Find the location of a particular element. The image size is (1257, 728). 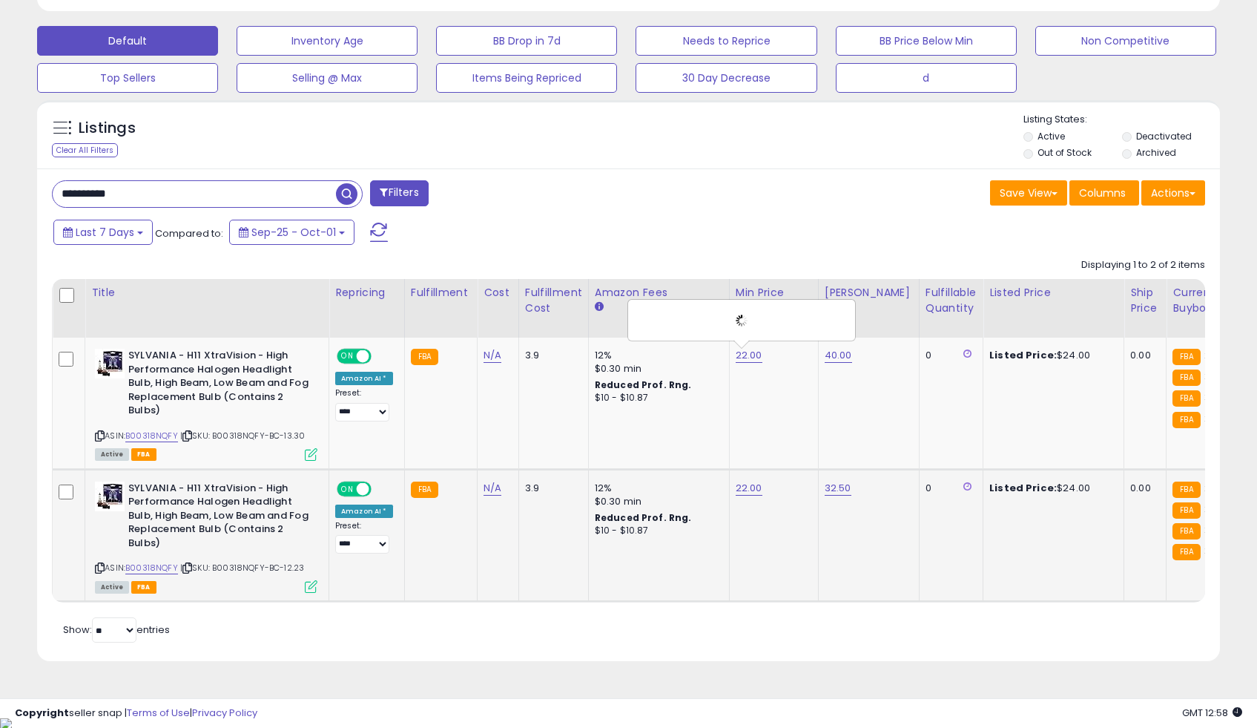

span: Columns is located at coordinates (1102, 193).